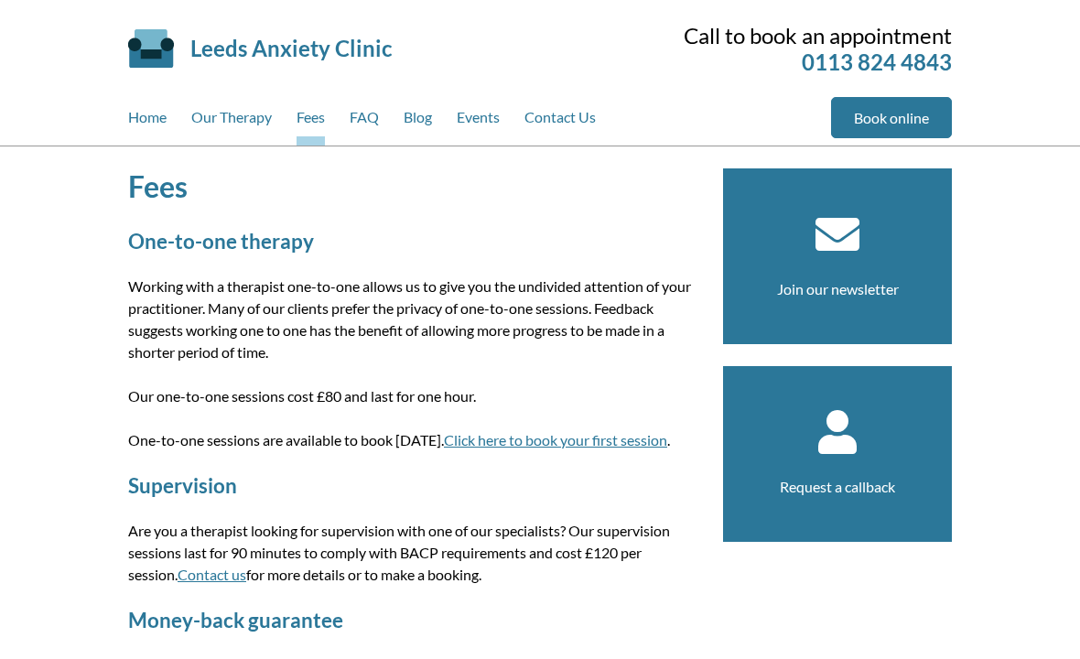  What do you see at coordinates (364, 121) in the screenshot?
I see `a: FAQ` at bounding box center [364, 121].